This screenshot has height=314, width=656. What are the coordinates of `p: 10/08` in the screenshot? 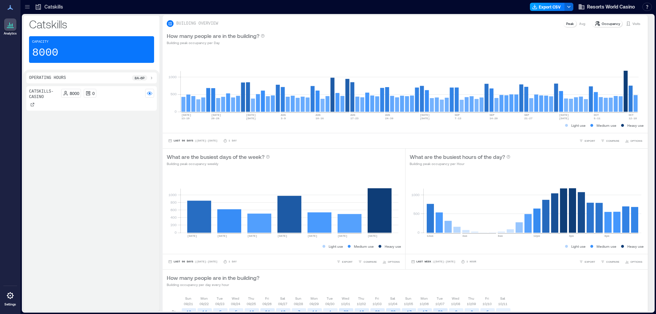 It's located at (455, 304).